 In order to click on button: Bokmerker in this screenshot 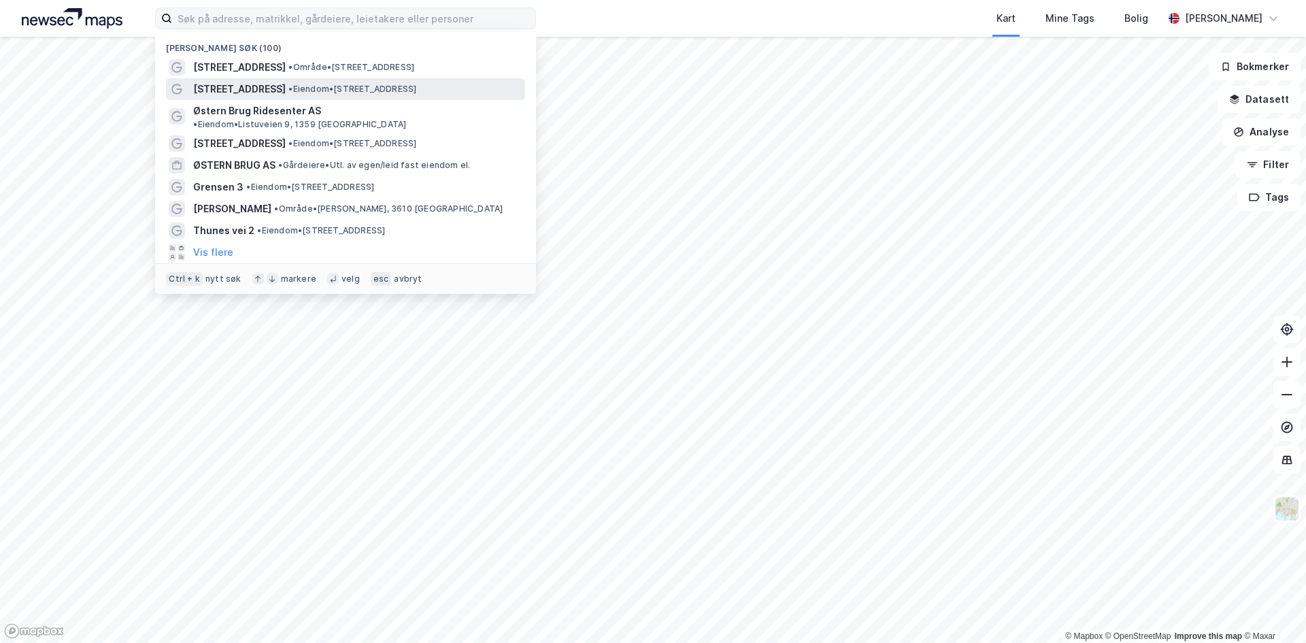, I will do `click(1254, 67)`.